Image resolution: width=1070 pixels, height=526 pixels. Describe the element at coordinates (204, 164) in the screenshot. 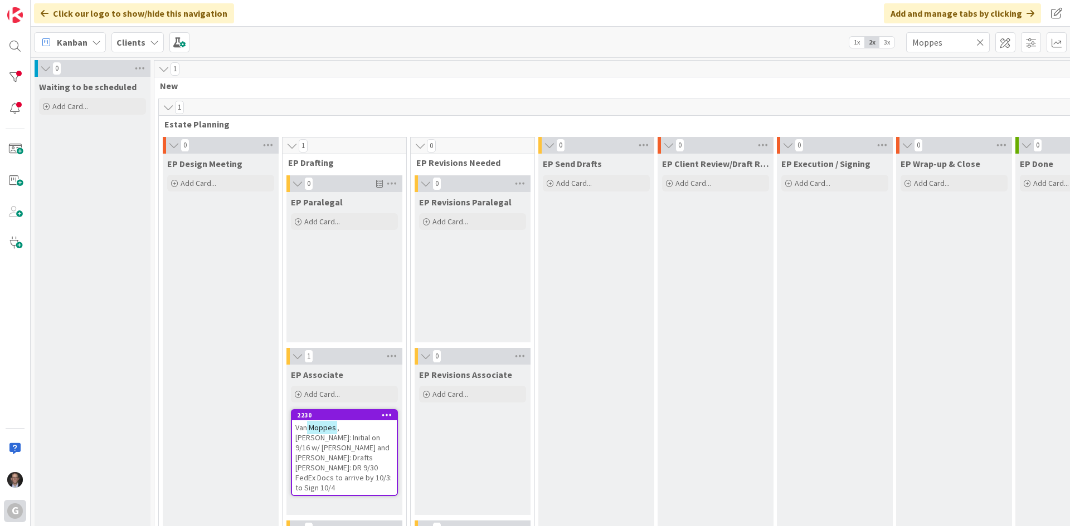

I see `span: EP Design Meeting` at that location.